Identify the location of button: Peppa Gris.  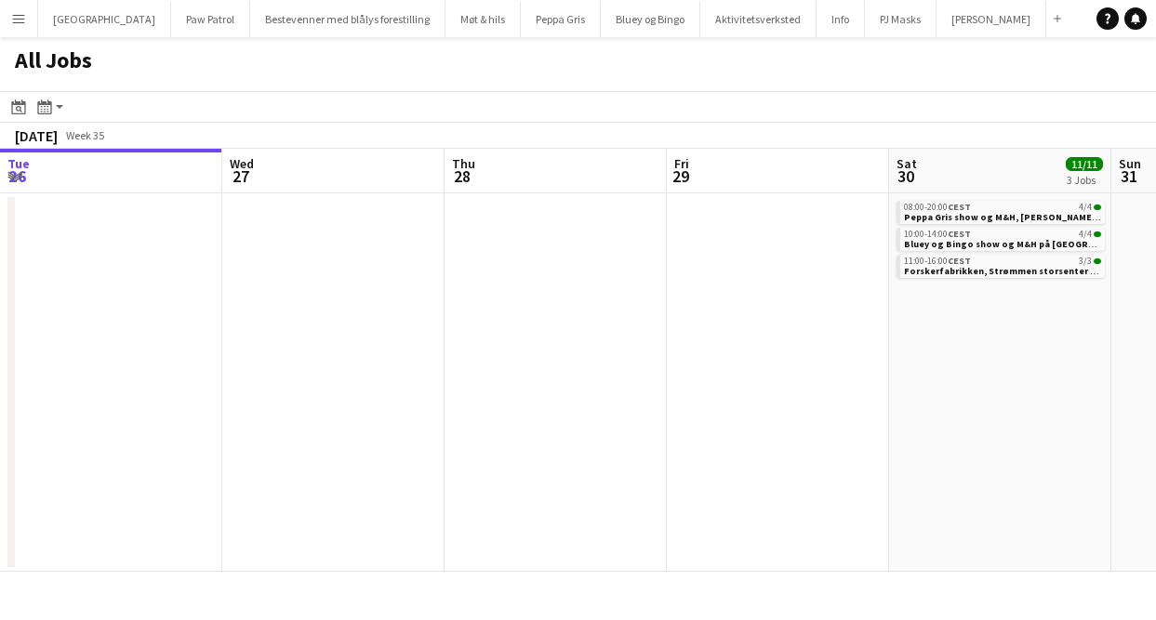
(561, 19).